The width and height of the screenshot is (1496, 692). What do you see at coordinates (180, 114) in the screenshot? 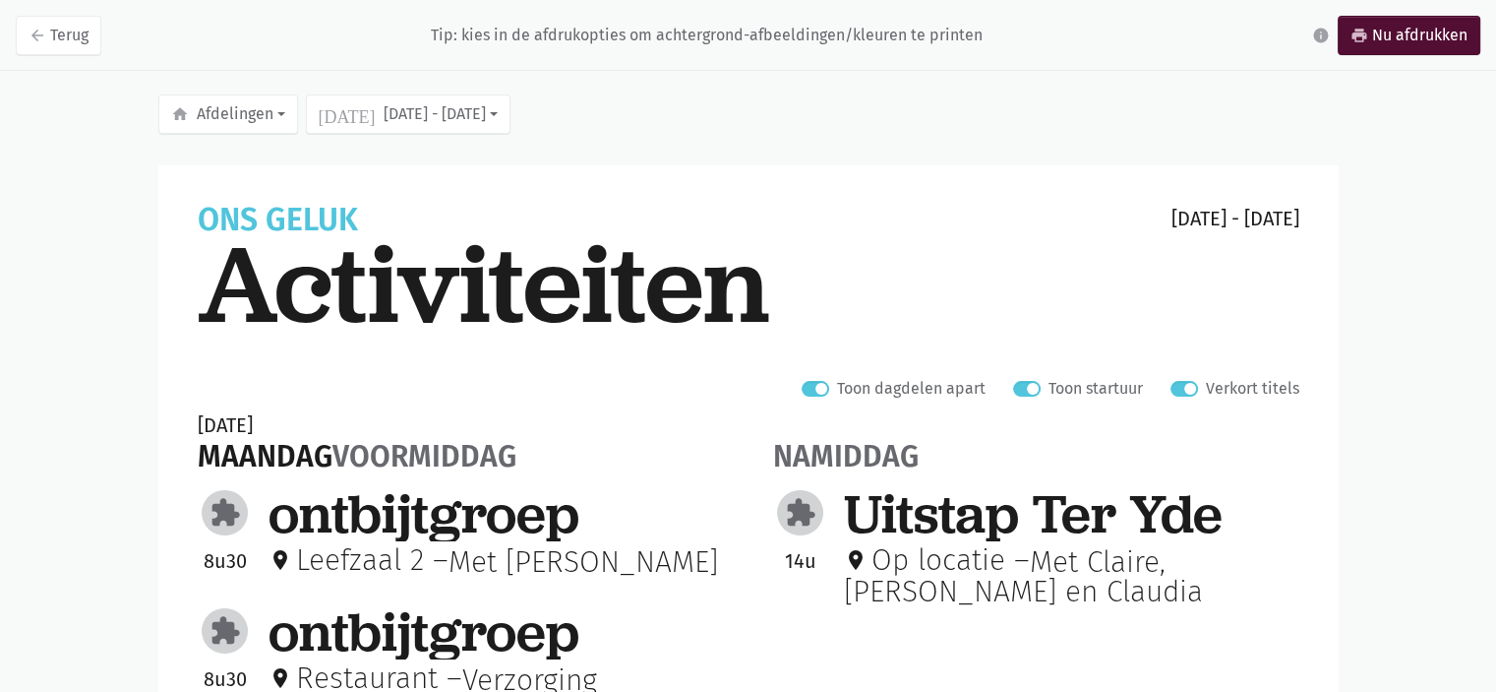
I see `i: home` at bounding box center [180, 114].